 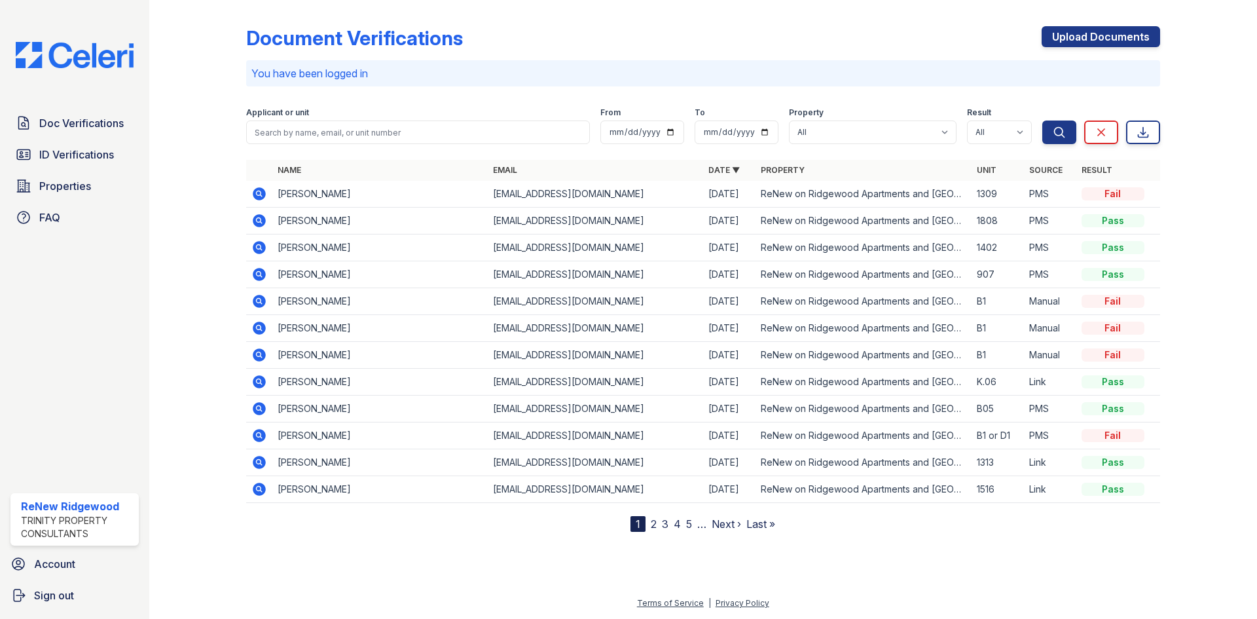 What do you see at coordinates (677, 524) in the screenshot?
I see `a: 4` at bounding box center [677, 524].